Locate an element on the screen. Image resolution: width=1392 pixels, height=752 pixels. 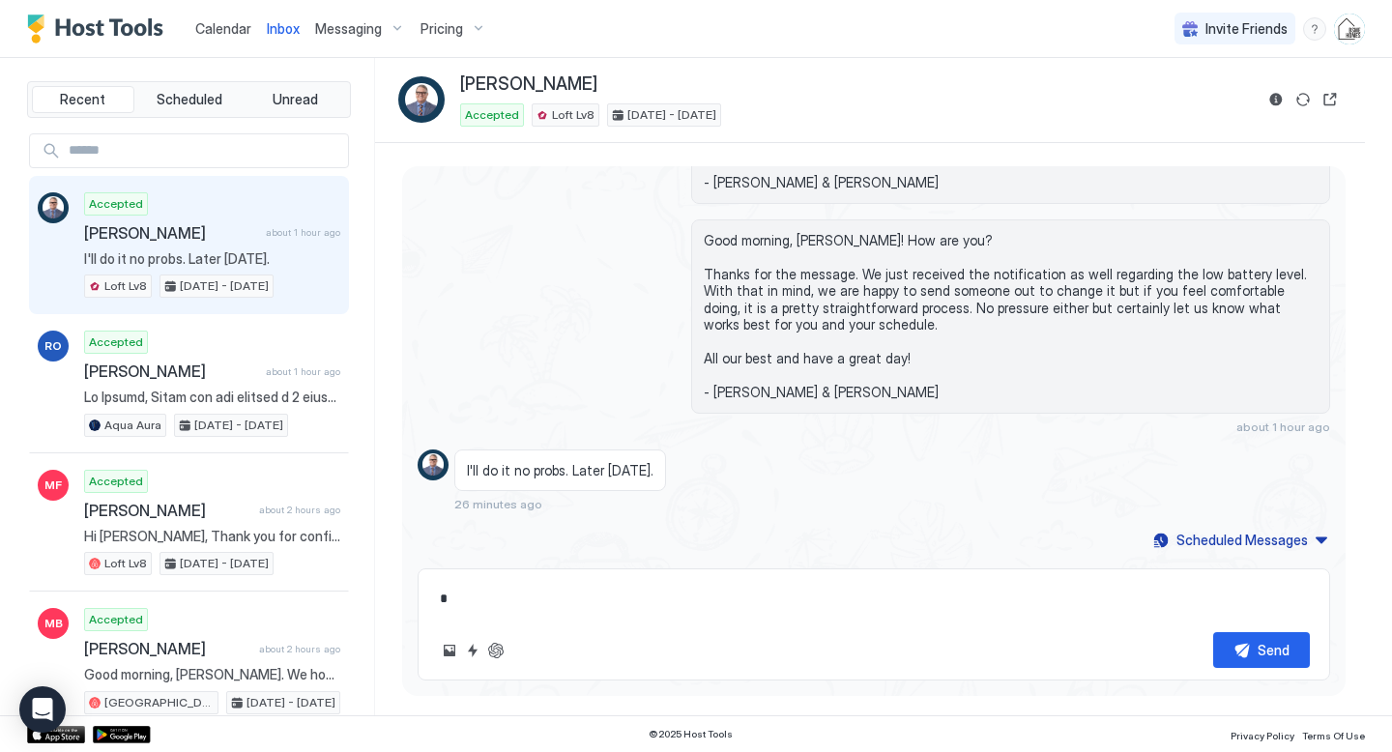
button: Sync reservation is located at coordinates (1303, 100).